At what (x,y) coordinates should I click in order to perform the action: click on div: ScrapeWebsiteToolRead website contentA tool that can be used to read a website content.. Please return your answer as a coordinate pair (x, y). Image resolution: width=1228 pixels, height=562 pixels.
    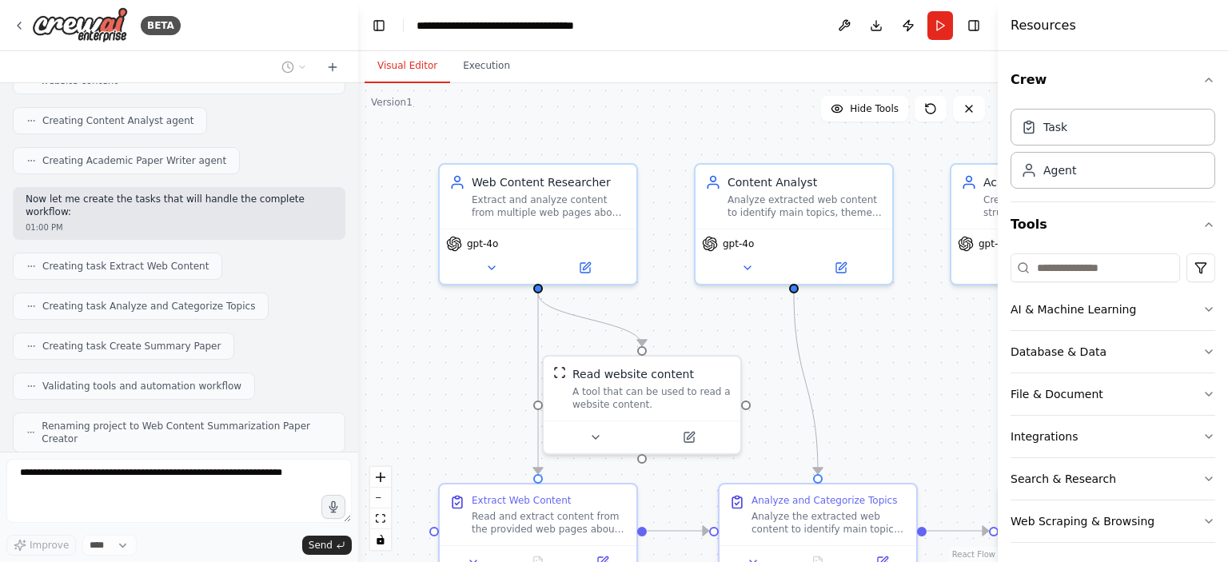
    Looking at the image, I should click on (642, 405).